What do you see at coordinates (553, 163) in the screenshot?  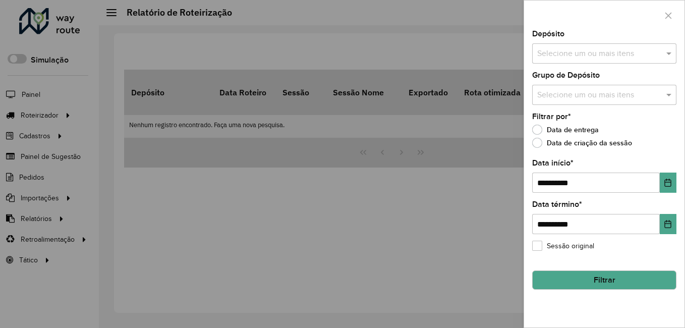 I see `label: Data início` at bounding box center [553, 163].